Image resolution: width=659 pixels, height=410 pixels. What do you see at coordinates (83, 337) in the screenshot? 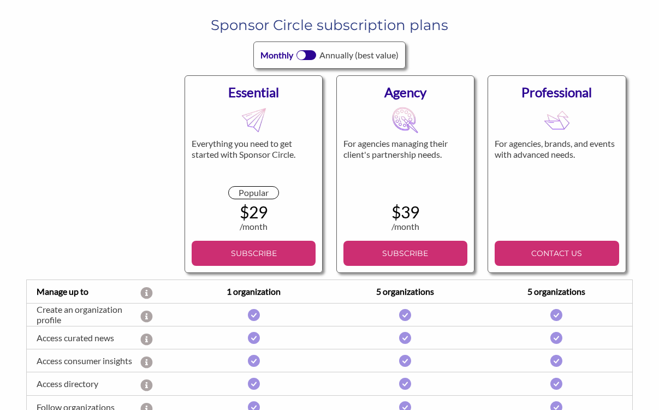
I see `div: Access curated news` at bounding box center [83, 337].